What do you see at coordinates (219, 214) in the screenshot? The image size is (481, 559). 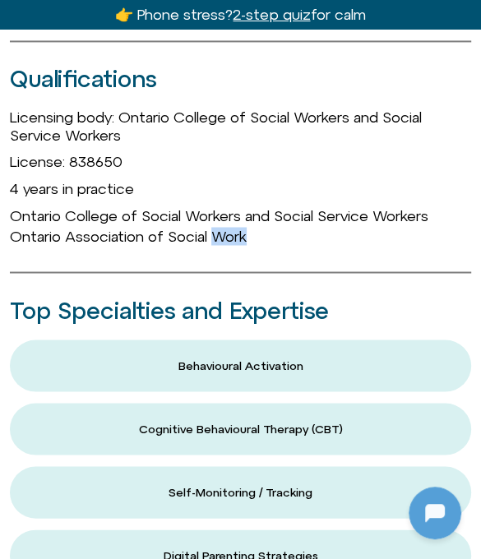 I see `span: Ontario College of Social Workers and Social Service Workers` at bounding box center [219, 214].